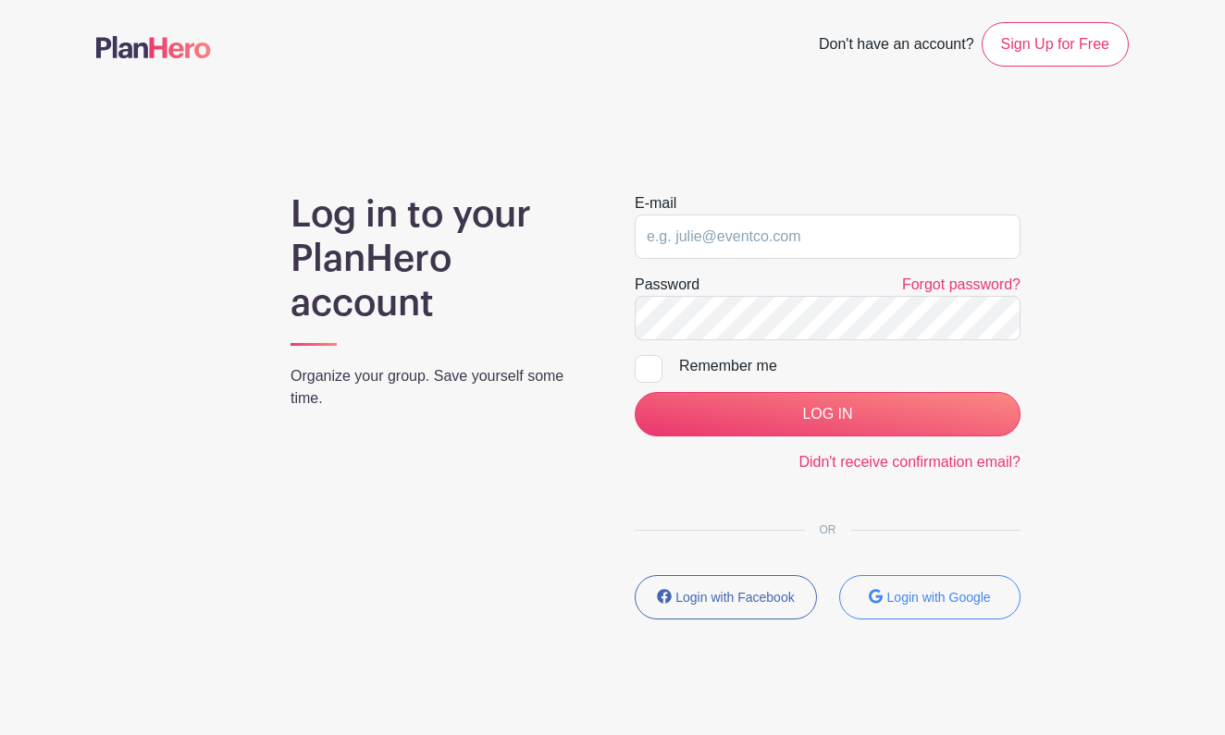  What do you see at coordinates (734, 598) in the screenshot?
I see `small: Login with Facebook` at bounding box center [734, 598].